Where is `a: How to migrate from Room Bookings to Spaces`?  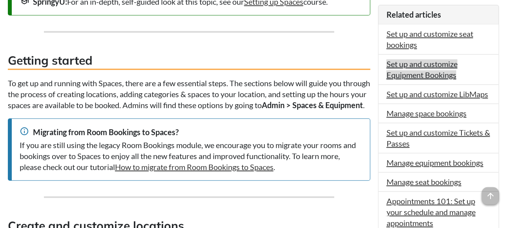
a: How to migrate from Room Bookings to Spaces is located at coordinates (194, 167).